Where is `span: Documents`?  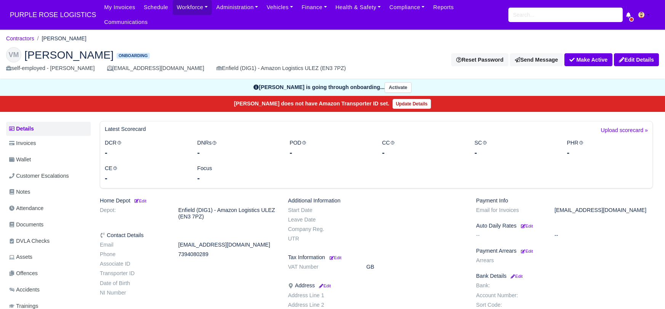
span: Documents is located at coordinates (26, 225).